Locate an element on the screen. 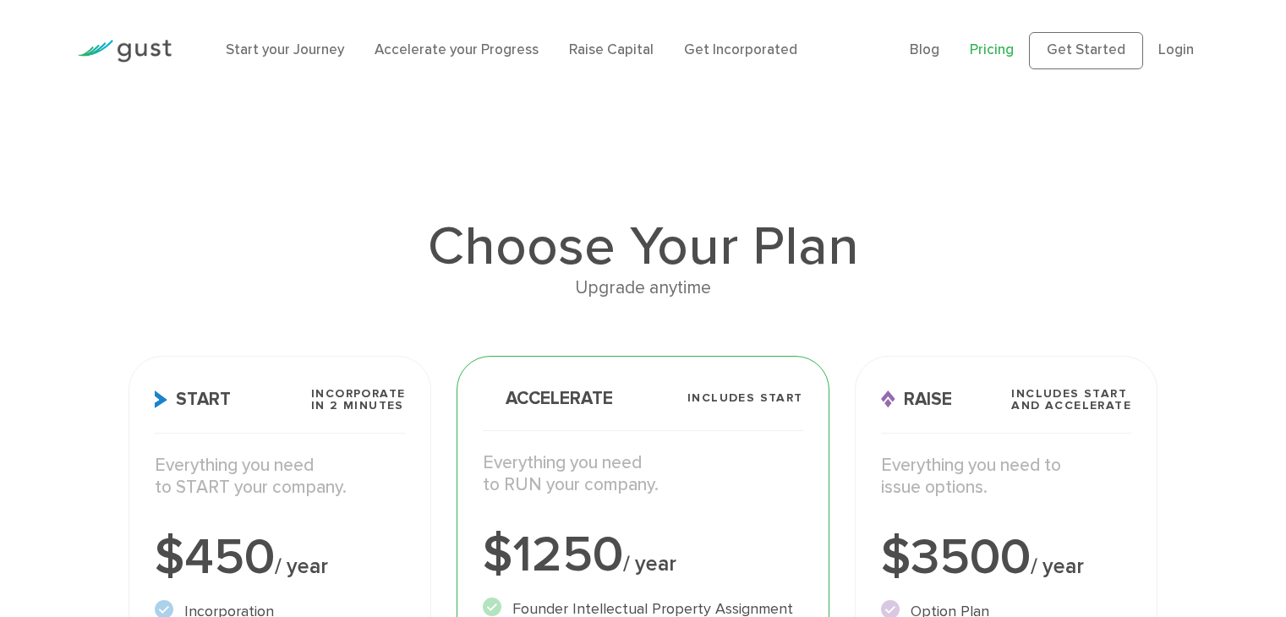 The height and width of the screenshot is (617, 1286). a: Raise Capital is located at coordinates (611, 50).